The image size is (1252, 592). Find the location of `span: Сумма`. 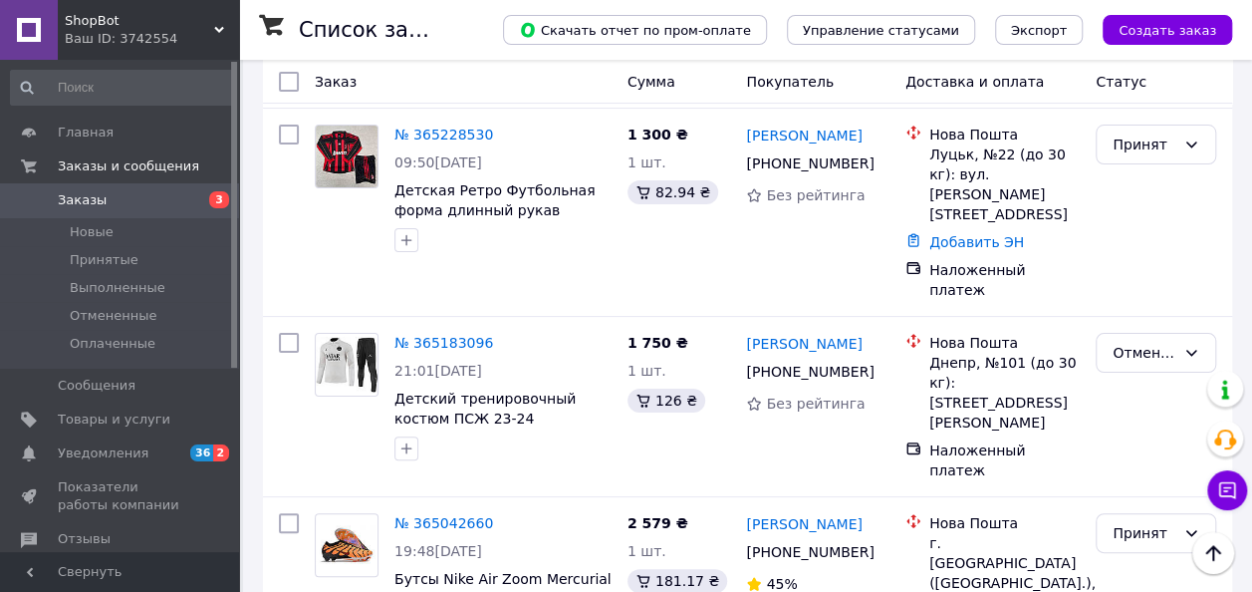

span: Сумма is located at coordinates (651, 82).